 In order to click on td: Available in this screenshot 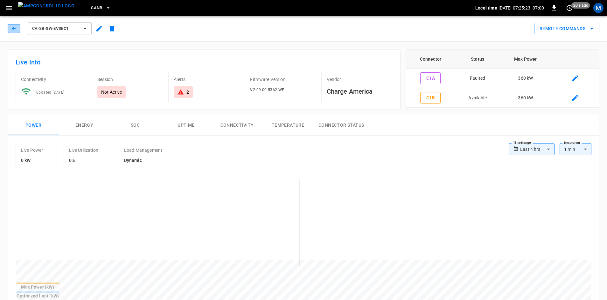, I will do `click(477, 98)`.